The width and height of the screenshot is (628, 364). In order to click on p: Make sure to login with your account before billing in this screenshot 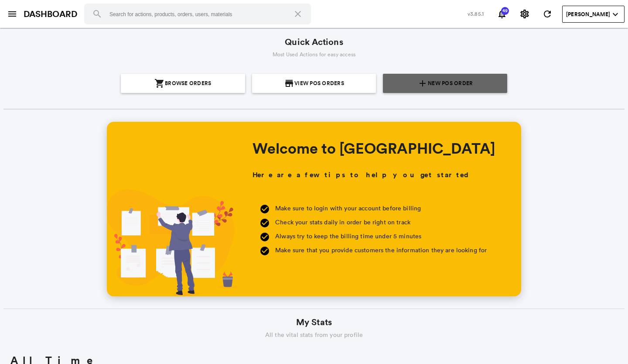, I will do `click(381, 208)`.